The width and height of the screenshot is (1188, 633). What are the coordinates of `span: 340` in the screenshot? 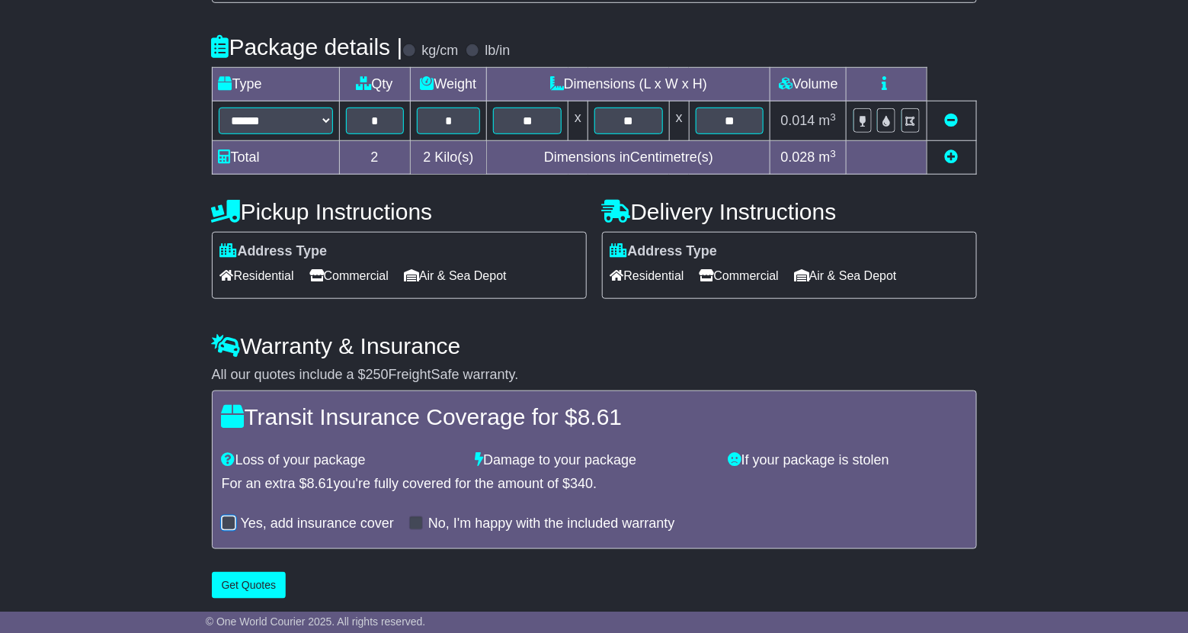 It's located at (582, 483).